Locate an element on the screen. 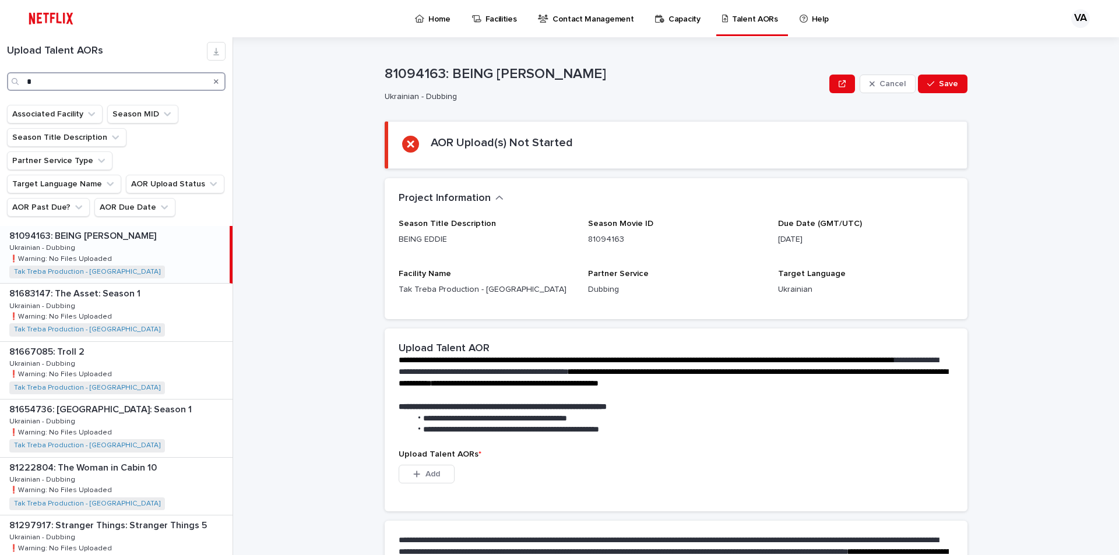  span: Upload Talent AORs is located at coordinates (440, 454).